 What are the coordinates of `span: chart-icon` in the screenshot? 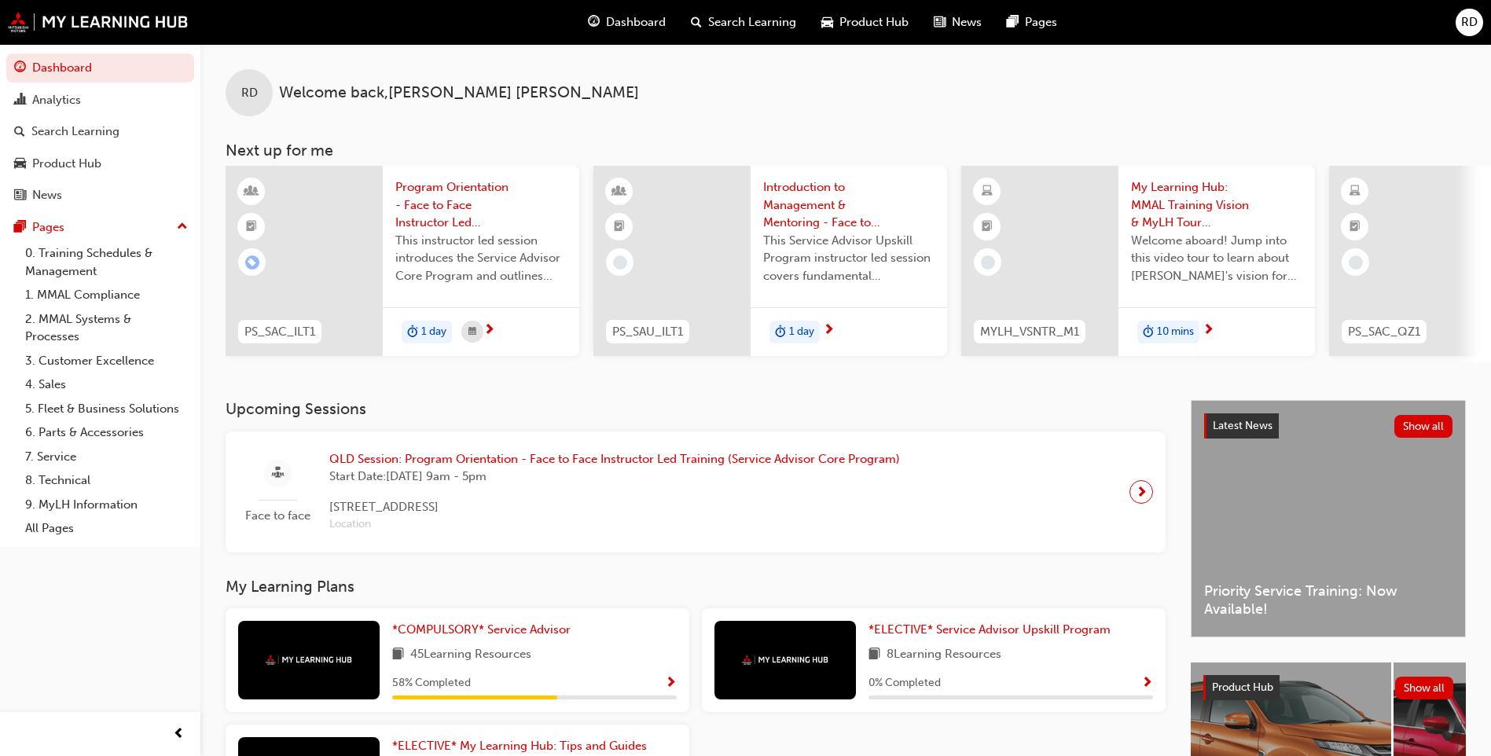 It's located at (20, 101).